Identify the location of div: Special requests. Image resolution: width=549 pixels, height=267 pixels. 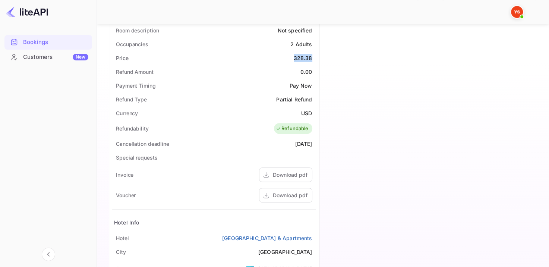
(136, 157).